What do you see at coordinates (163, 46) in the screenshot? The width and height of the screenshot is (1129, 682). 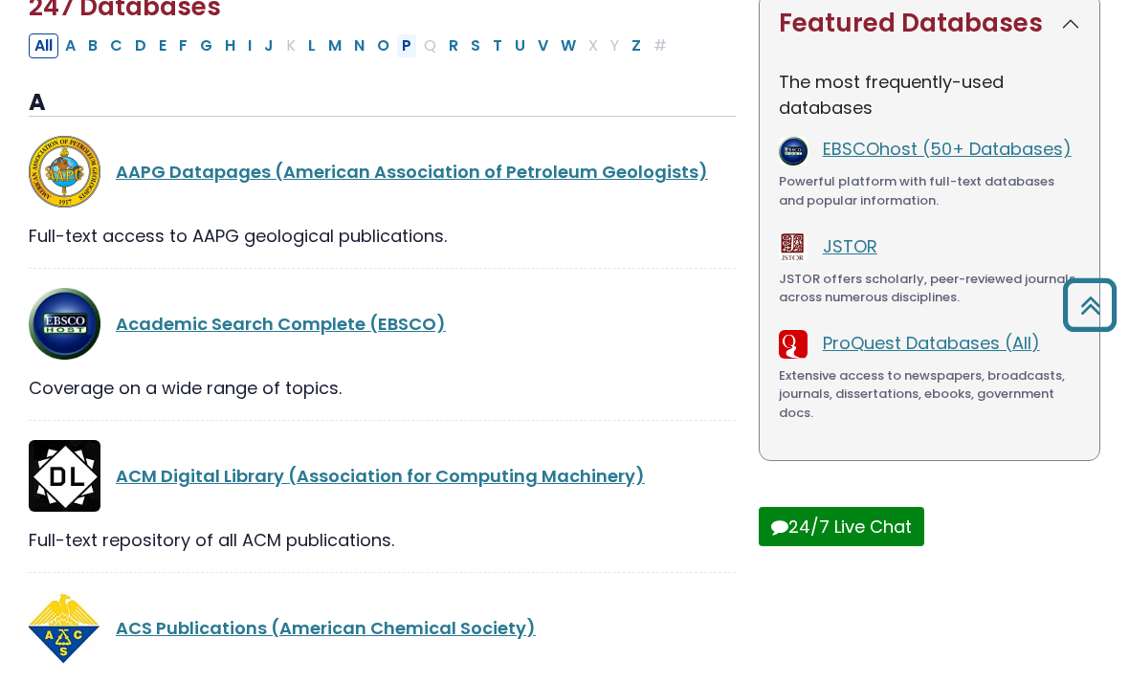 I see `button: Filter Results E` at bounding box center [163, 46].